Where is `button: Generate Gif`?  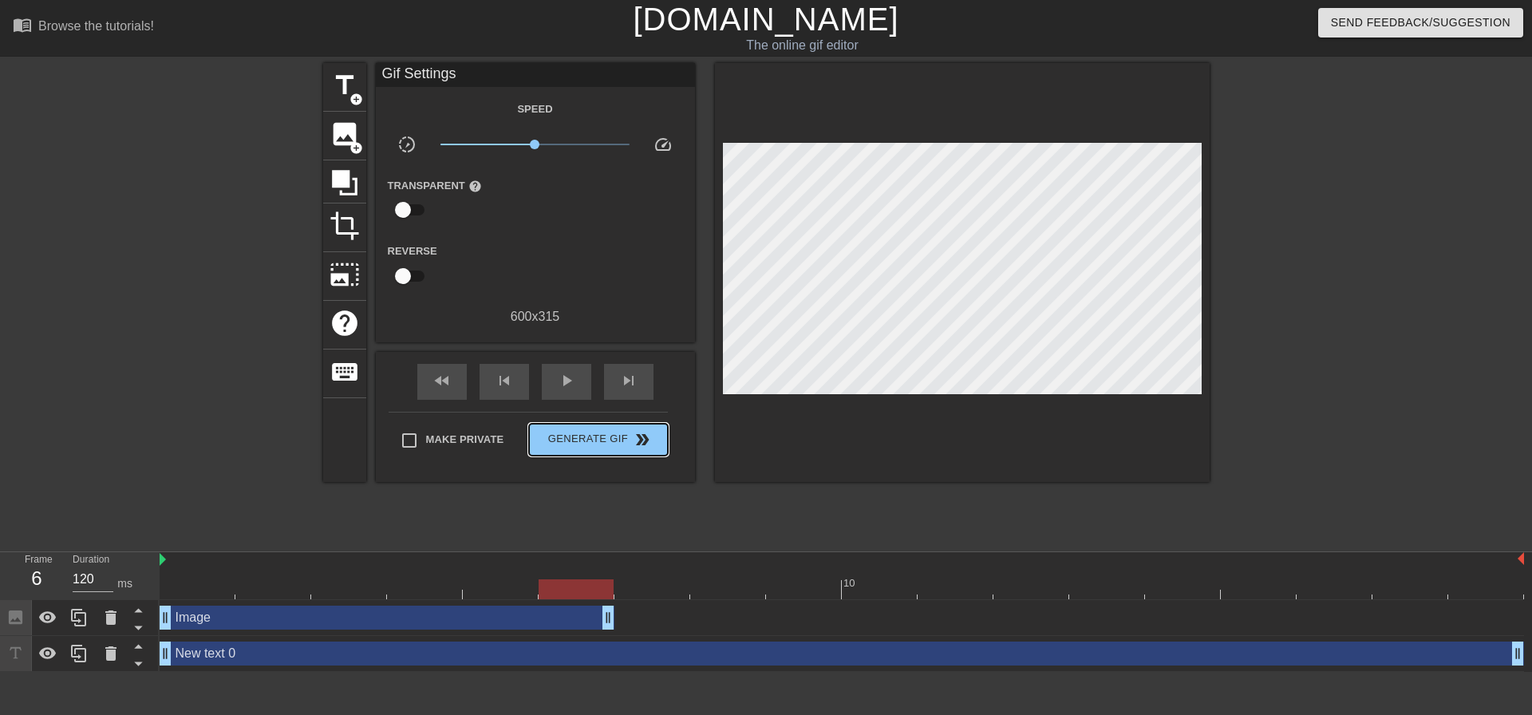 button: Generate Gif is located at coordinates (598, 440).